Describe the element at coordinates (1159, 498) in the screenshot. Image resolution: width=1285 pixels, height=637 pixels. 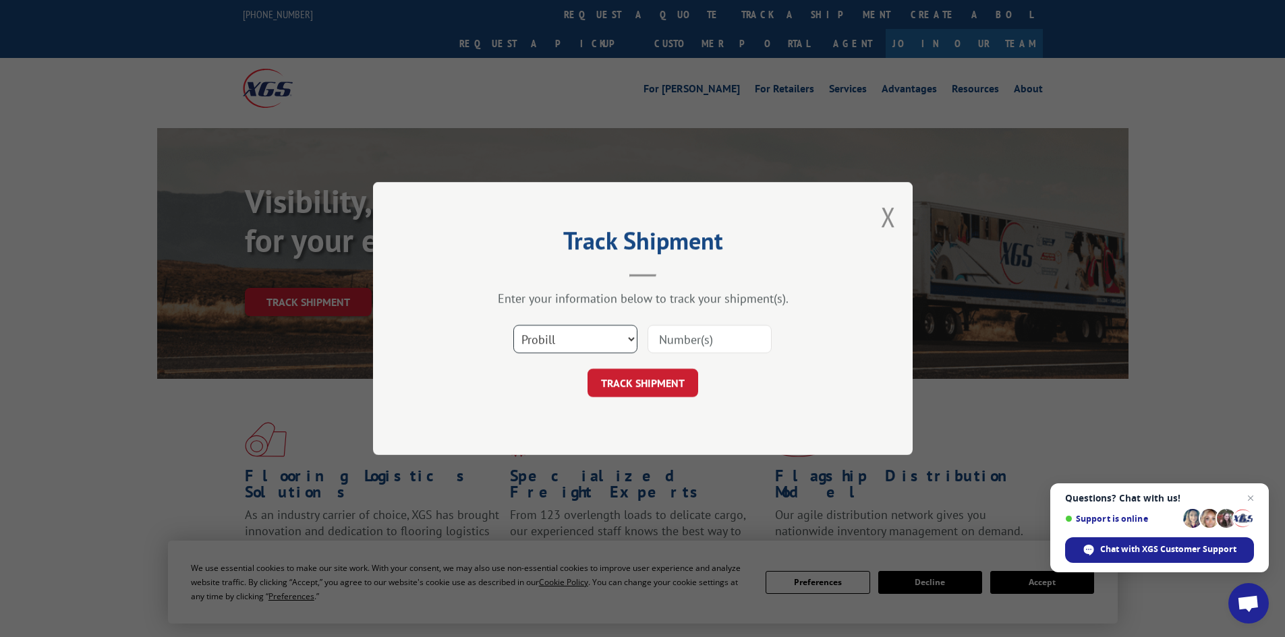
I see `span: Questions? Chat with us!` at that location.